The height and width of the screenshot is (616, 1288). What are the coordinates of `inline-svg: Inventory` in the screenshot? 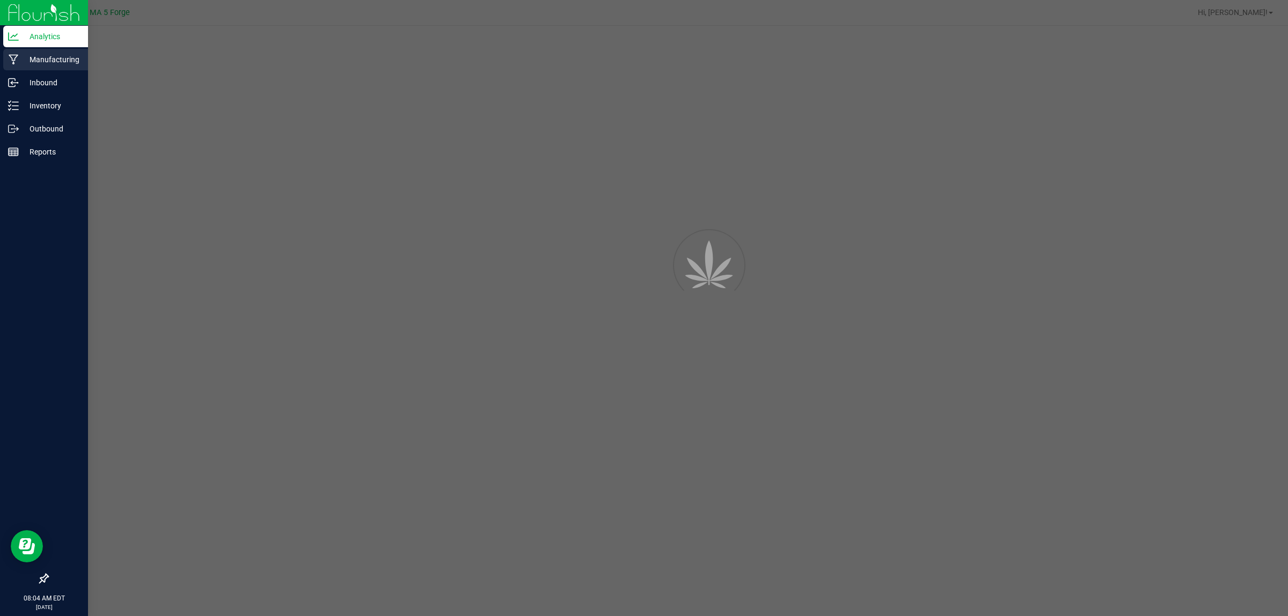 It's located at (13, 106).